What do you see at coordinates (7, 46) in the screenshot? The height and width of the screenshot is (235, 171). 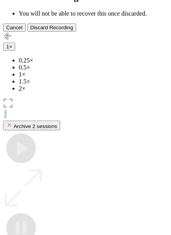 I see `span: 1` at bounding box center [7, 46].